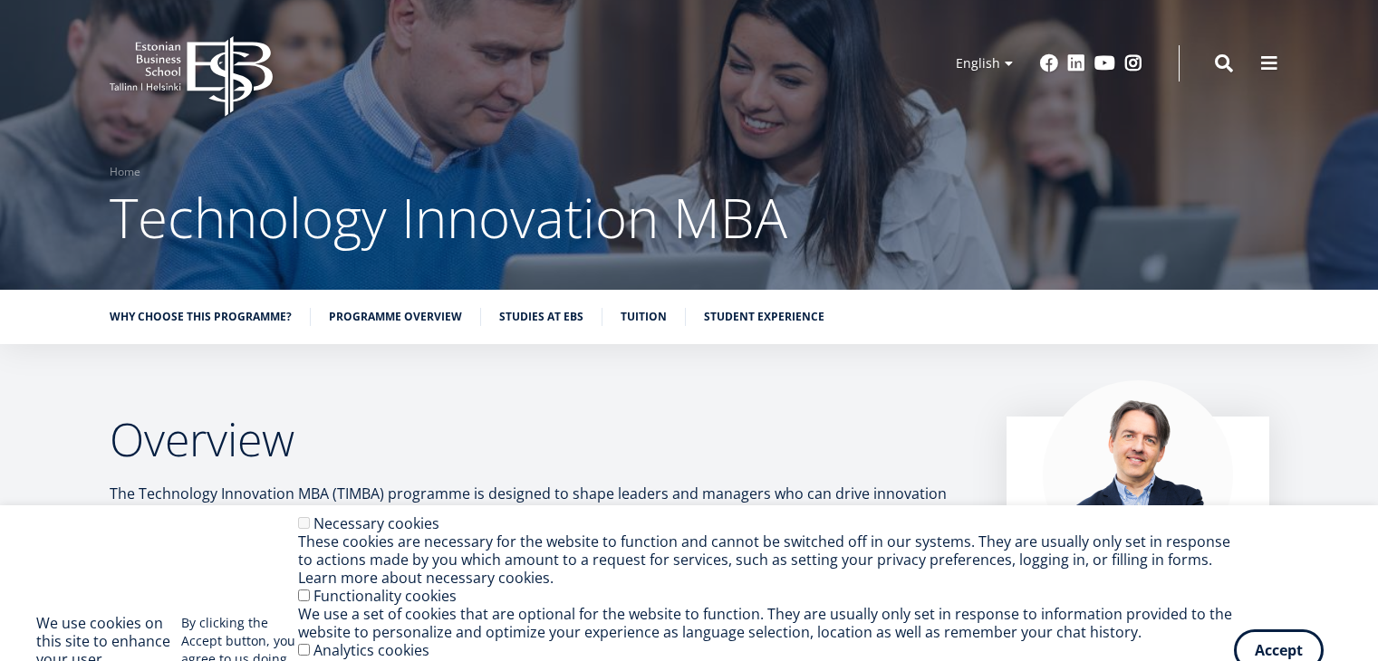 The width and height of the screenshot is (1378, 661). I want to click on a: Home, so click(125, 172).